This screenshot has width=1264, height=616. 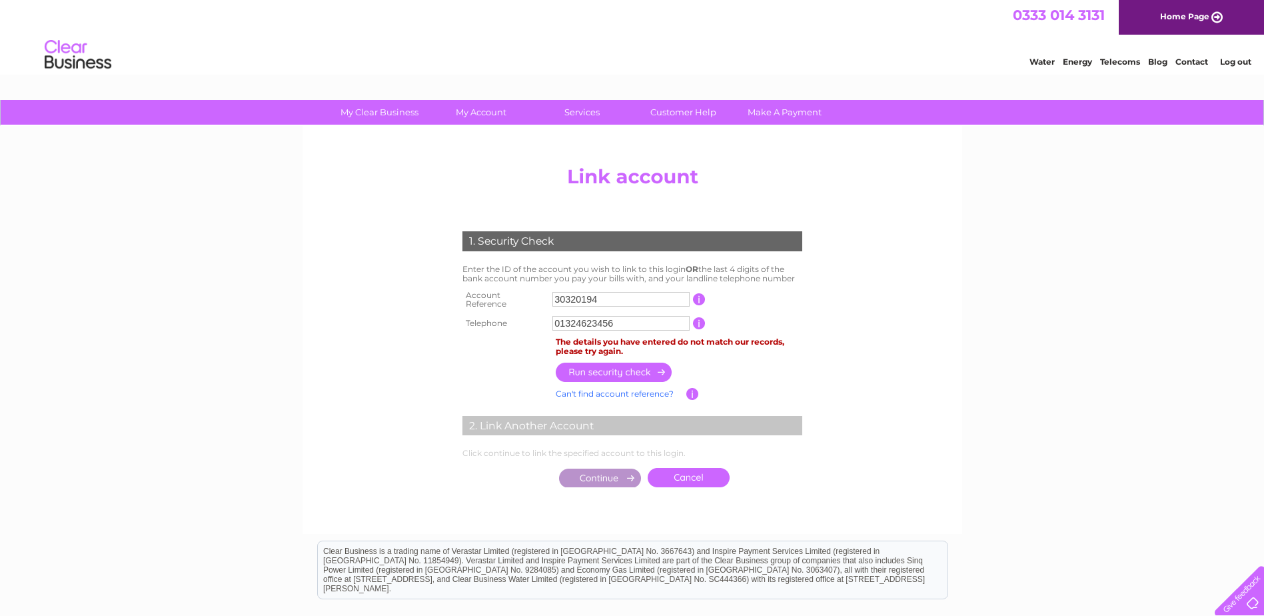 I want to click on a: Telecoms, so click(x=1120, y=61).